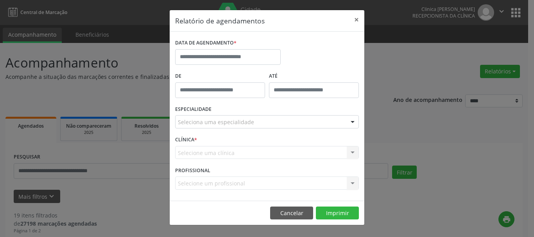 The width and height of the screenshot is (534, 237). I want to click on span: Seleciona uma especialidade, so click(216, 122).